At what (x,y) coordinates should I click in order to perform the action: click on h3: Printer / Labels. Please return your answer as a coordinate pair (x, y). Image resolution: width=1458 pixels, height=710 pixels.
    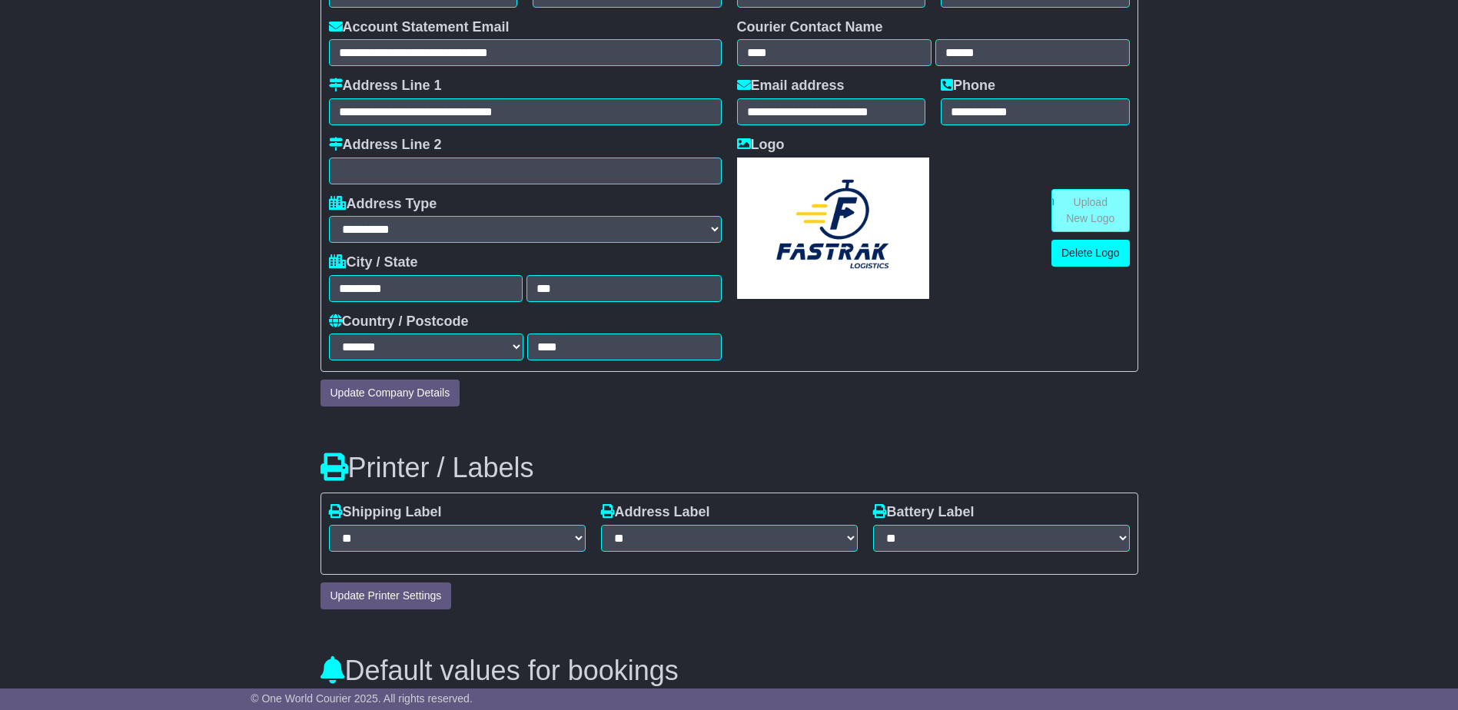
    Looking at the image, I should click on (729, 468).